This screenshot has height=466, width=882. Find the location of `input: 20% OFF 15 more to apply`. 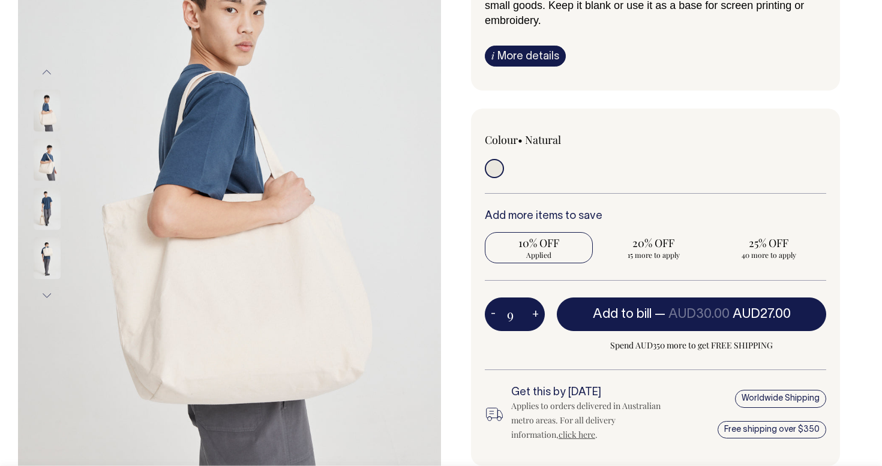

input: 20% OFF 15 more to apply is located at coordinates (654, 248).